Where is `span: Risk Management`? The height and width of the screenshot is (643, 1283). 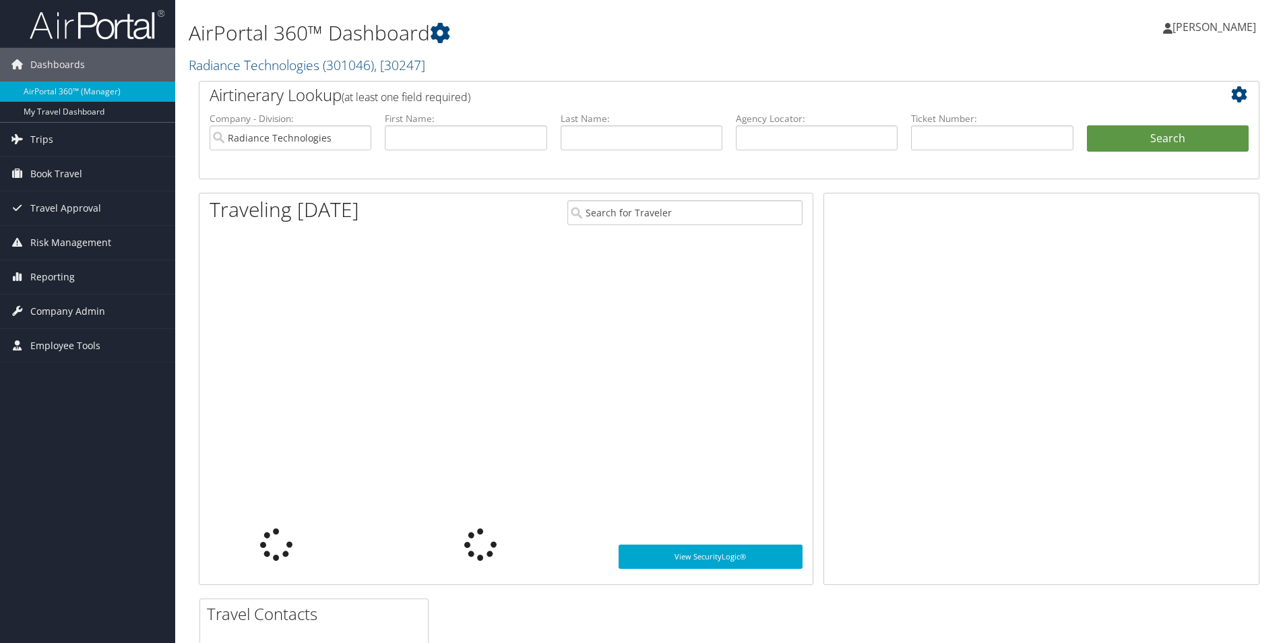 span: Risk Management is located at coordinates (71, 242).